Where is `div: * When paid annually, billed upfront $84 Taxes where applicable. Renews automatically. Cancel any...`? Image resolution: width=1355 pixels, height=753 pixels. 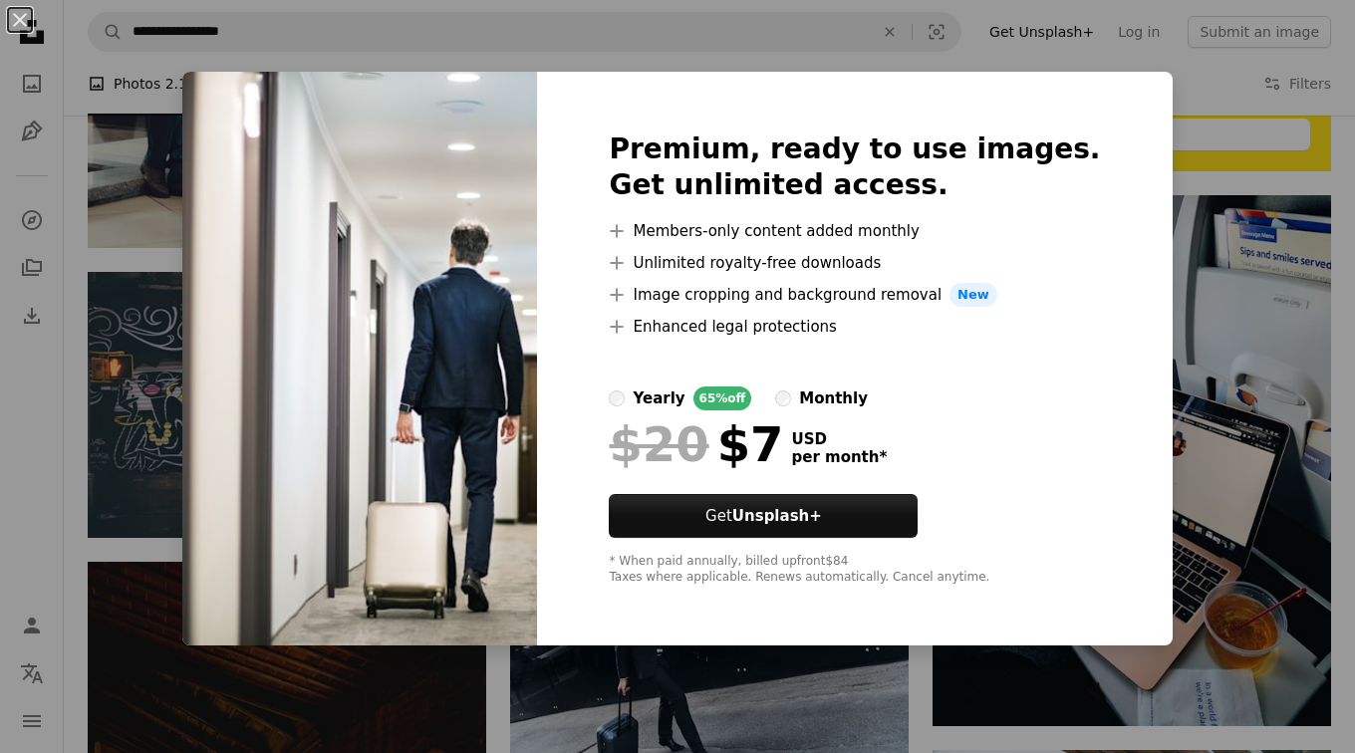 div: * When paid annually, billed upfront $84 Taxes where applicable. Renews automatically. Cancel any... is located at coordinates (854, 570).